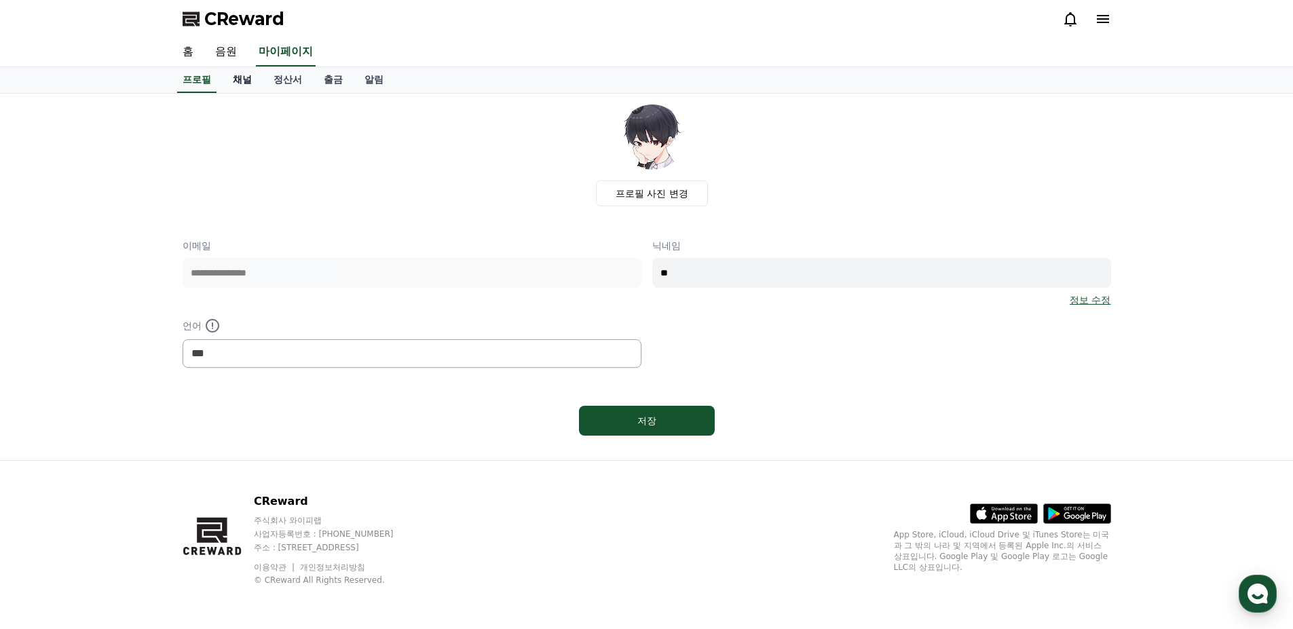  I want to click on p: App Store, iCloud, iCloud Drive 및 iTunes Store는 미국과 그 밖의 나라 및 지역에서 등록된 Apple Inc.의 서비스 상표입니다. Goo..., so click(1002, 551).